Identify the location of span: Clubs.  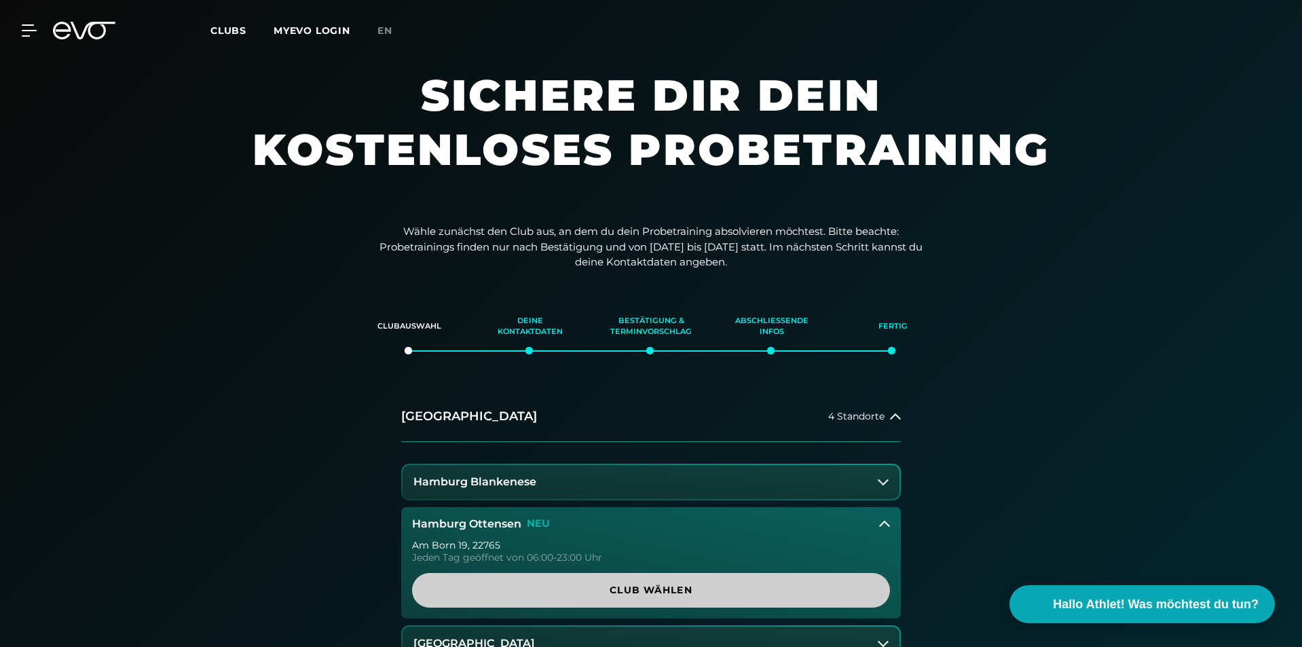
(228, 31).